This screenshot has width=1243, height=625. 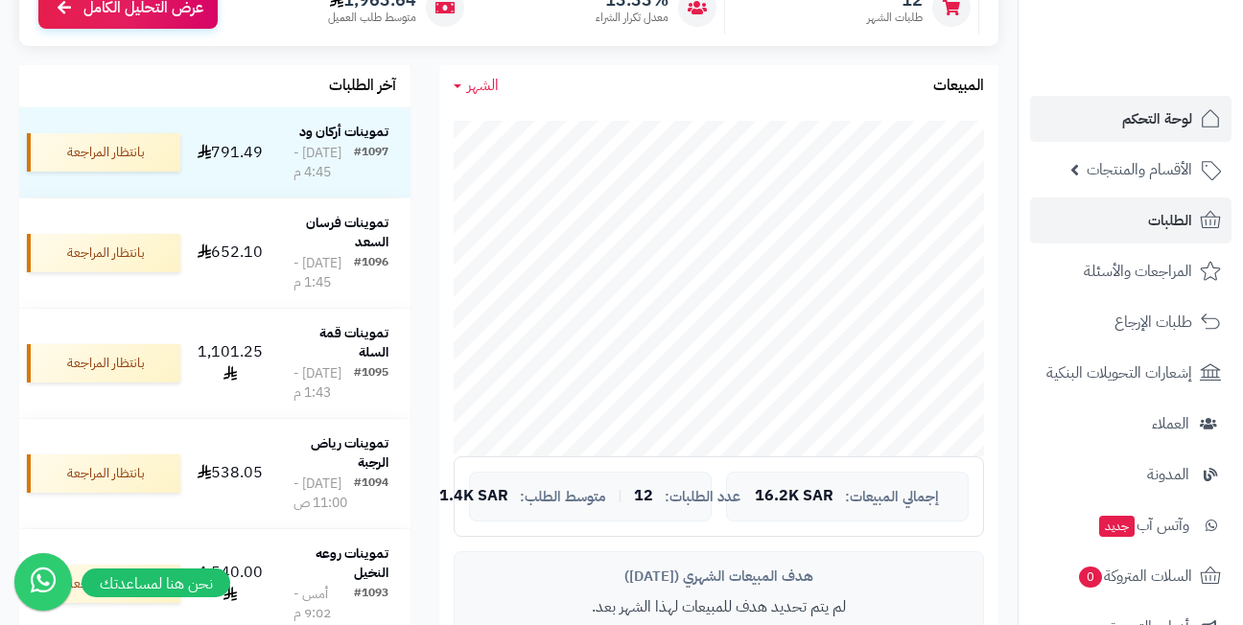 What do you see at coordinates (229, 364) in the screenshot?
I see `td: 1,101.25` at bounding box center [229, 364].